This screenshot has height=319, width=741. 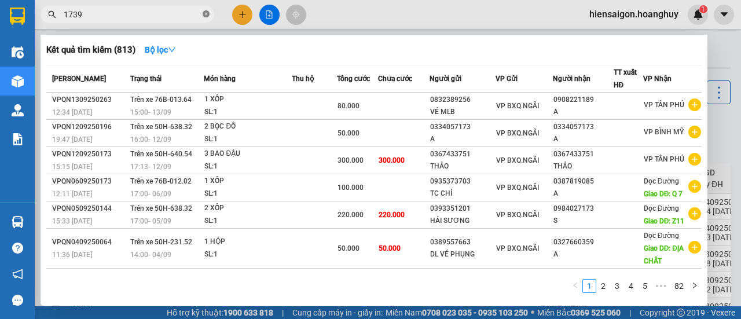 What do you see at coordinates (248, 154) in the screenshot?
I see `div: 3 BAO ĐẬU` at bounding box center [248, 154].